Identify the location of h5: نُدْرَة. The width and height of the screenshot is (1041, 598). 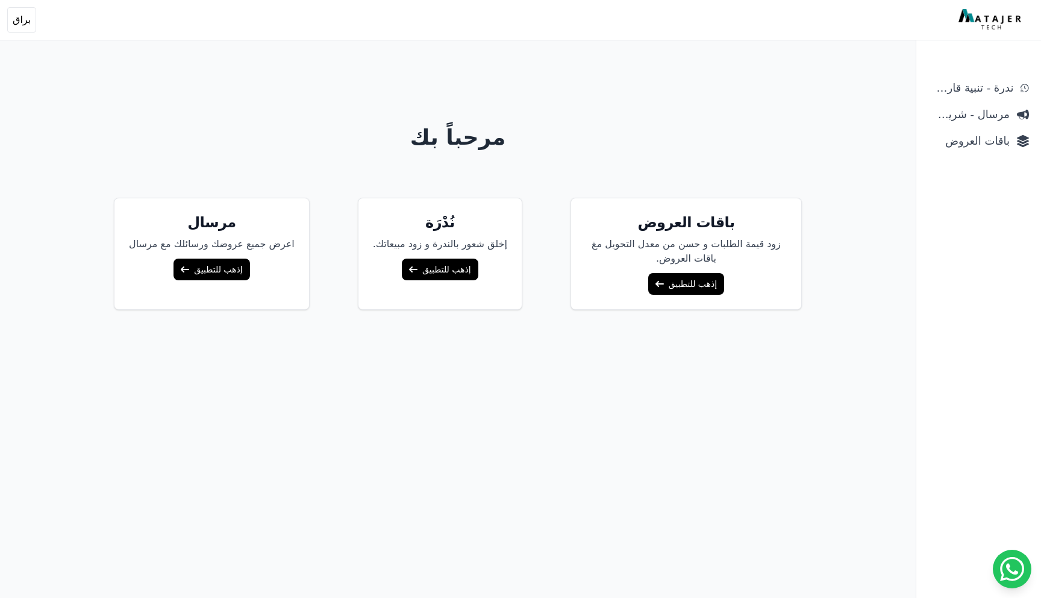
(440, 222).